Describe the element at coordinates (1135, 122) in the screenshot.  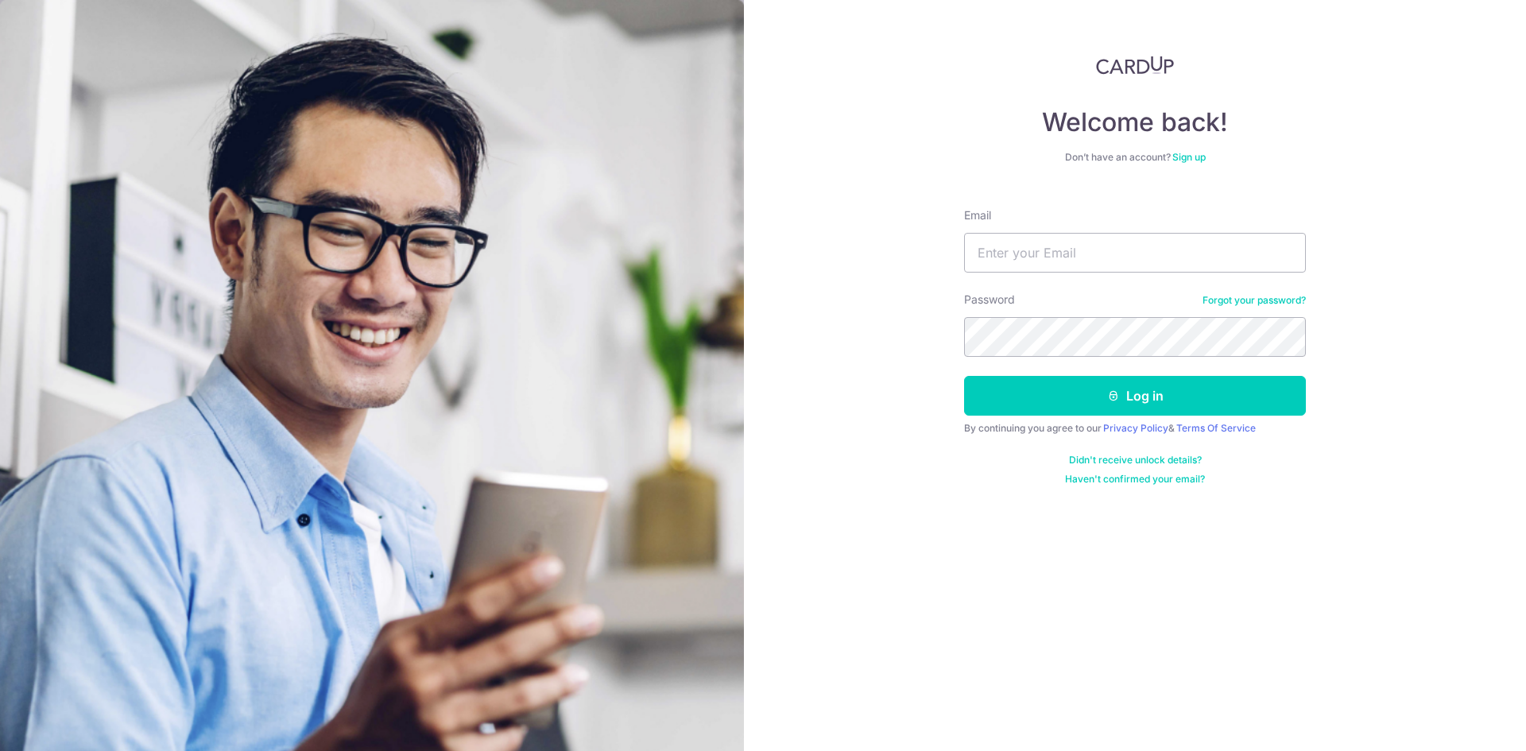
I see `h4: Welcome back!` at that location.